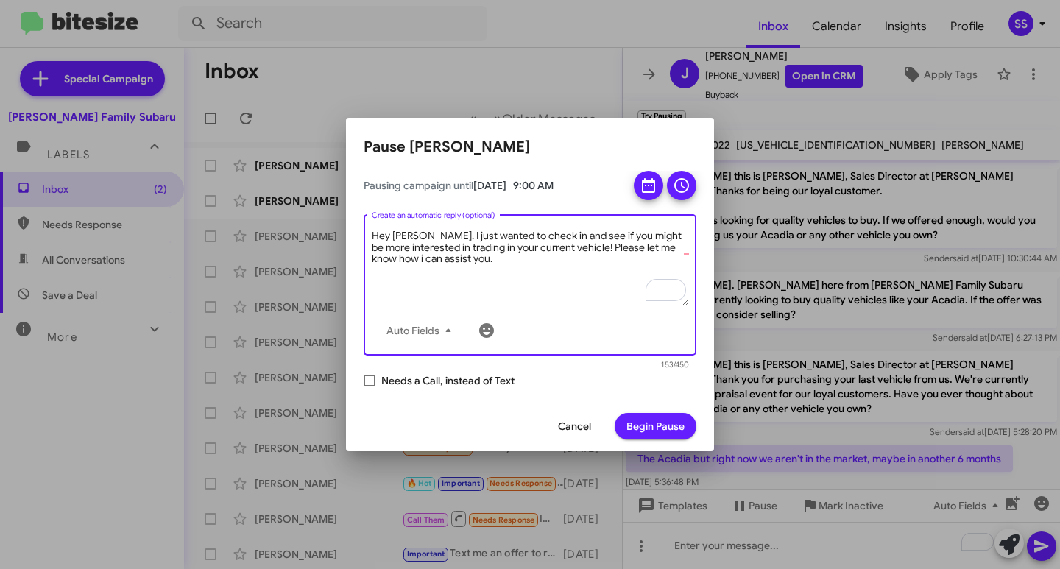 The image size is (1060, 569). What do you see at coordinates (447, 380) in the screenshot?
I see `span: Needs a Call, instead of Text` at bounding box center [447, 380].